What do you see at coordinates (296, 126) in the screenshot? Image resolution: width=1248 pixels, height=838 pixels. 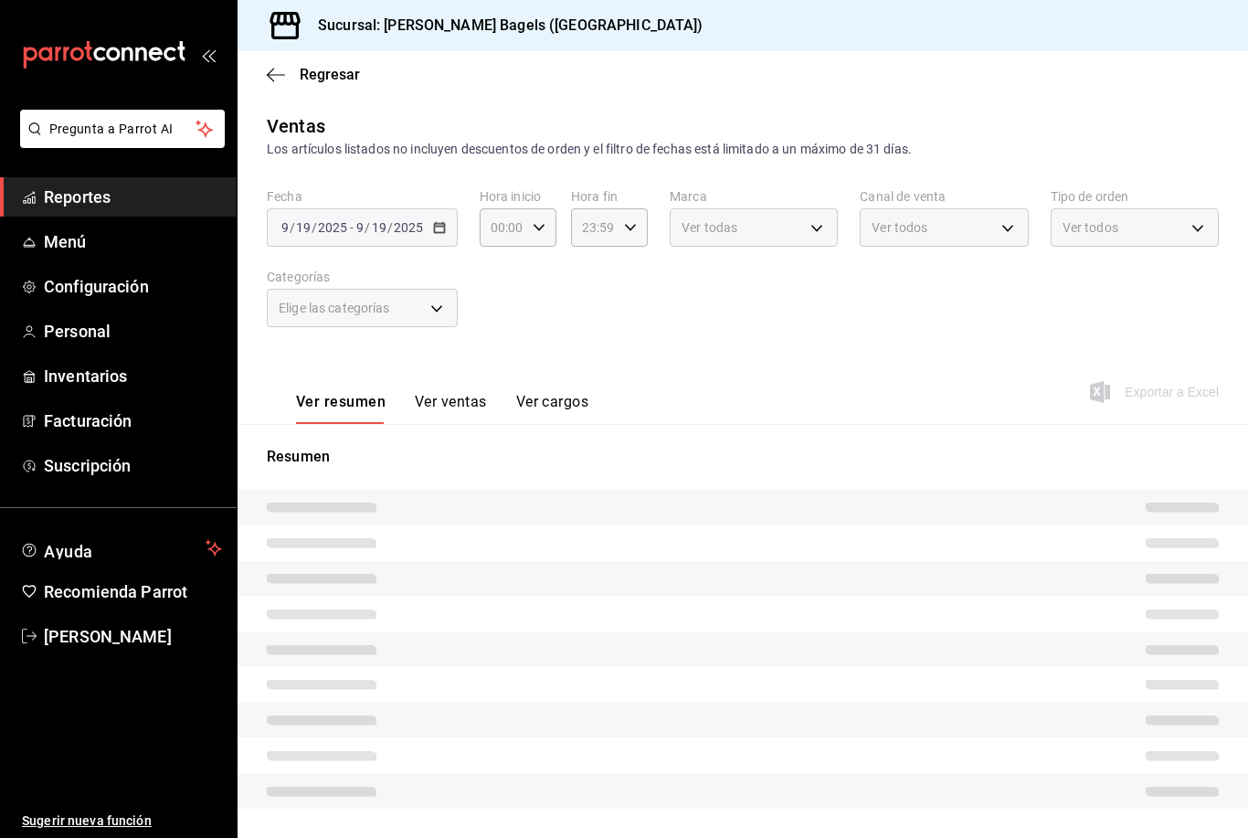 I see `div: Ventas` at bounding box center [296, 126].